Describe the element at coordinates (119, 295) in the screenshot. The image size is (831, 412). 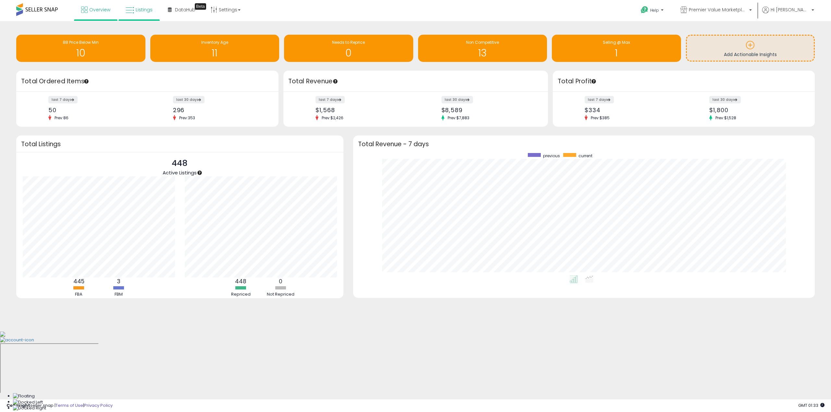
I see `div: FBM` at that location.